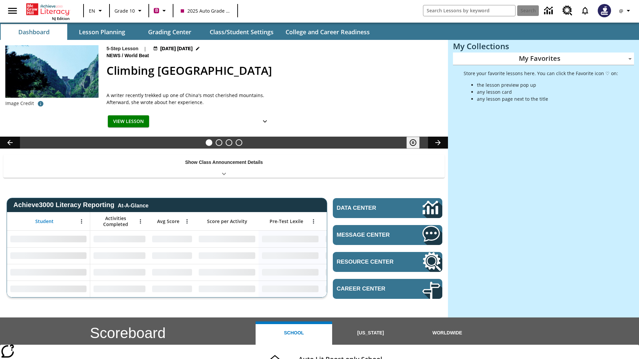 The image size is (639, 359). What do you see at coordinates (190, 99) in the screenshot?
I see `span: A writer recently trekked up one of China's most cherished mountains. Afterward, she wrote about ...` at bounding box center [190, 99].